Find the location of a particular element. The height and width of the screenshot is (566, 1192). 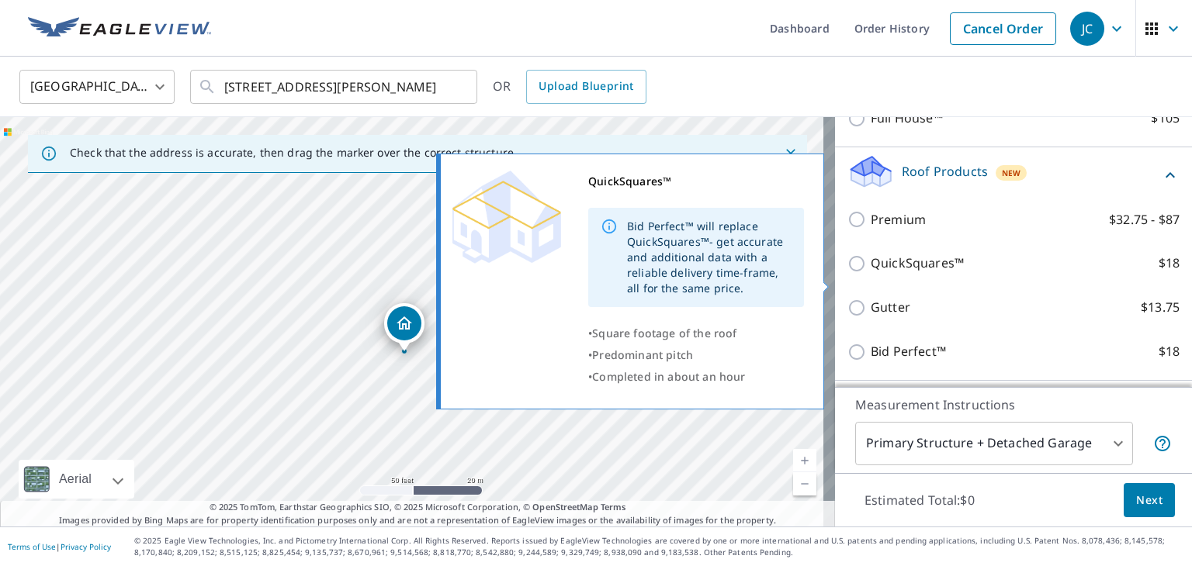

div: Primary Structure + Detached Garage is located at coordinates (994, 444).